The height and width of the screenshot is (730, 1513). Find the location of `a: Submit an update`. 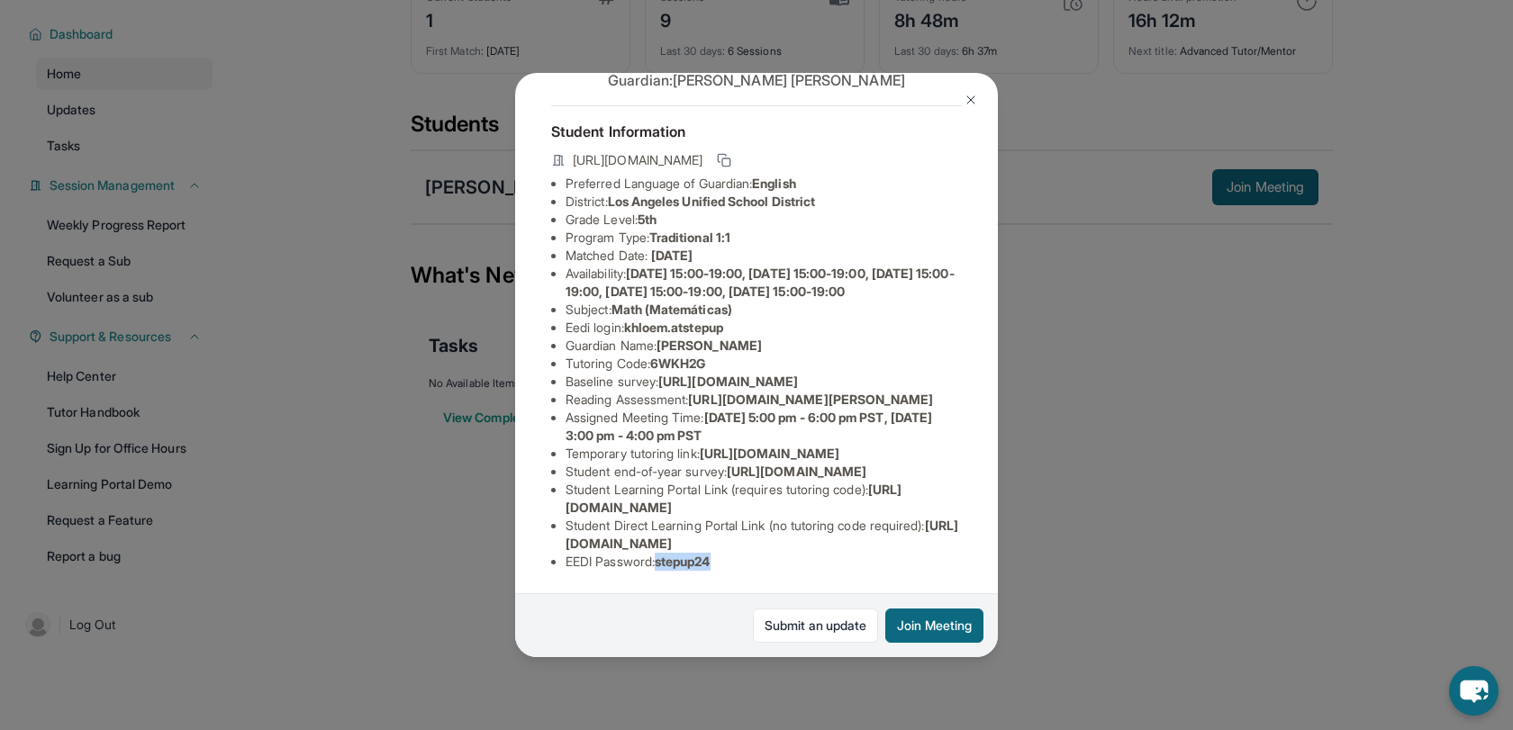

a: Submit an update is located at coordinates (815, 626).